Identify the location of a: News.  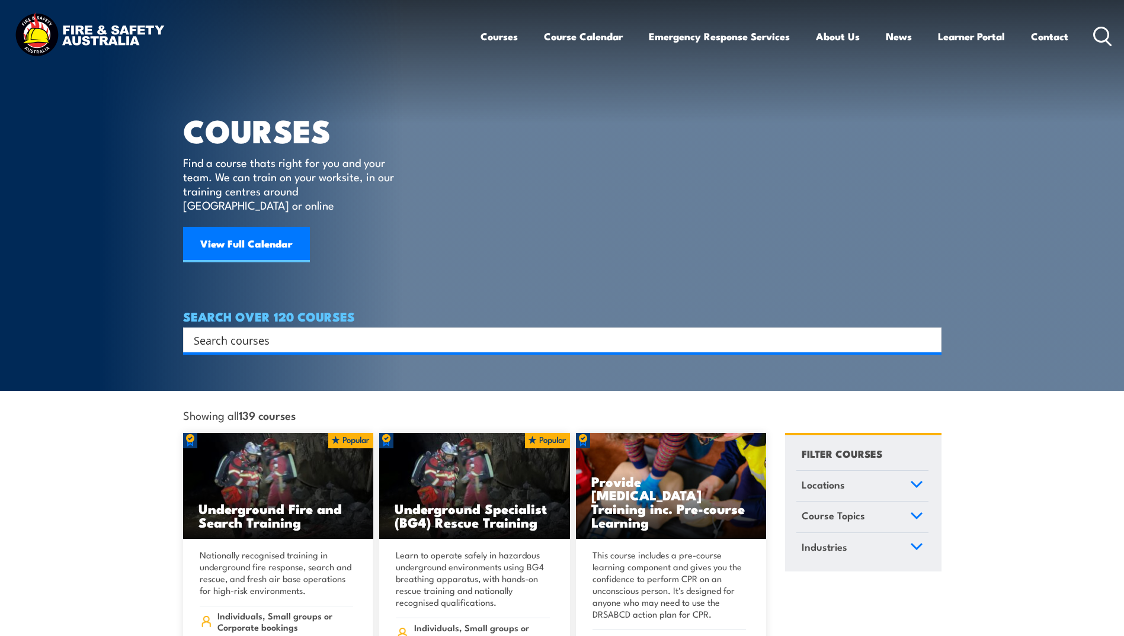
(899, 36).